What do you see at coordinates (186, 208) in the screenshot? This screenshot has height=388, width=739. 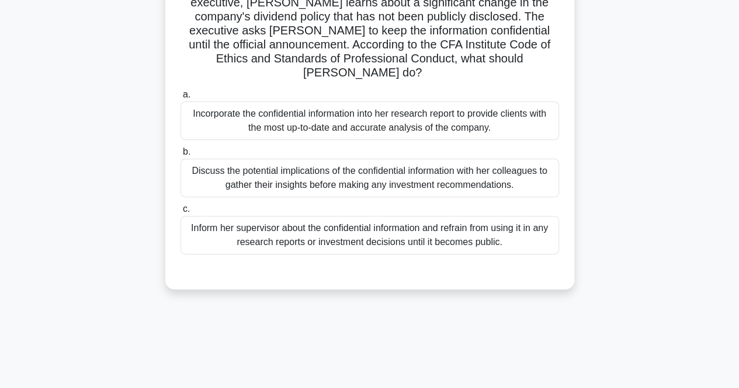 I see `span: c.` at bounding box center [186, 208].